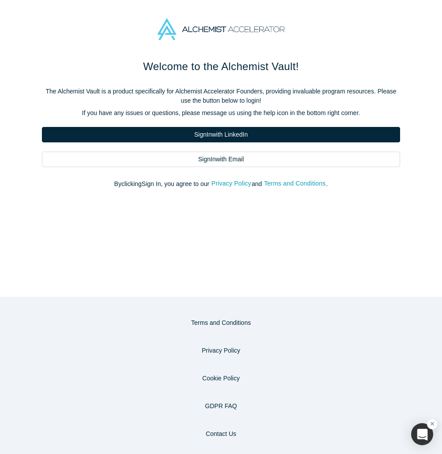  Describe the element at coordinates (221, 184) in the screenshot. I see `p: By clicking Sign In , you agree to our and .` at that location.